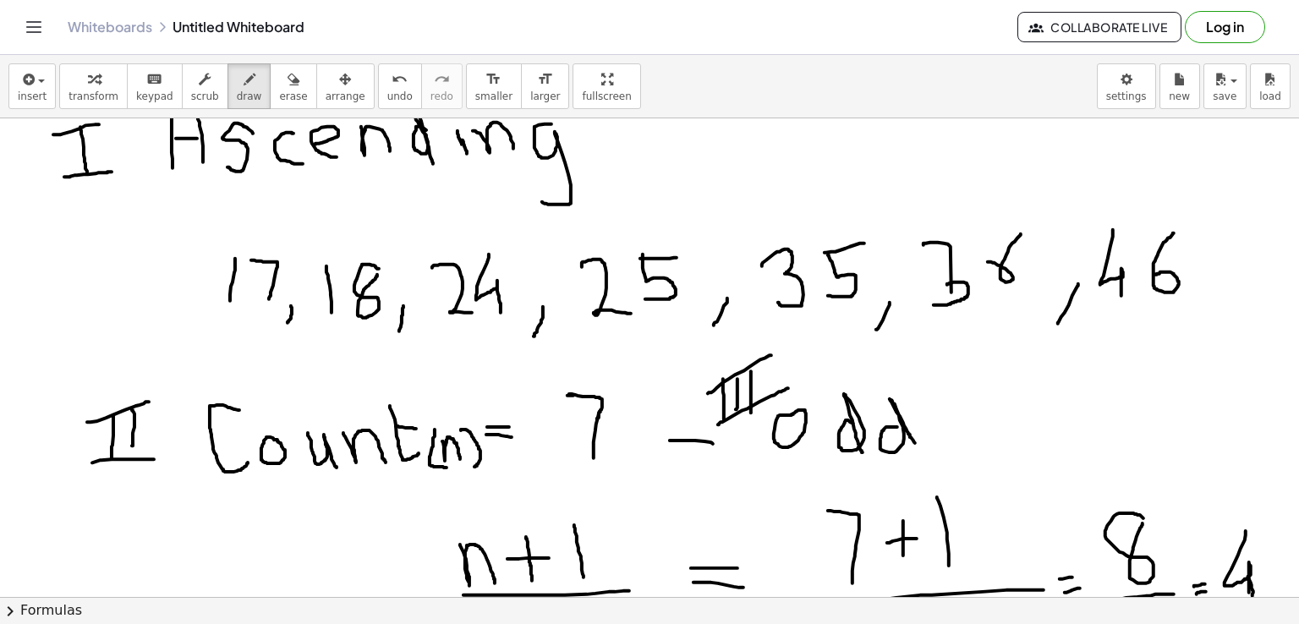 Image resolution: width=1299 pixels, height=624 pixels. Describe the element at coordinates (93, 96) in the screenshot. I see `span: transform` at that location.